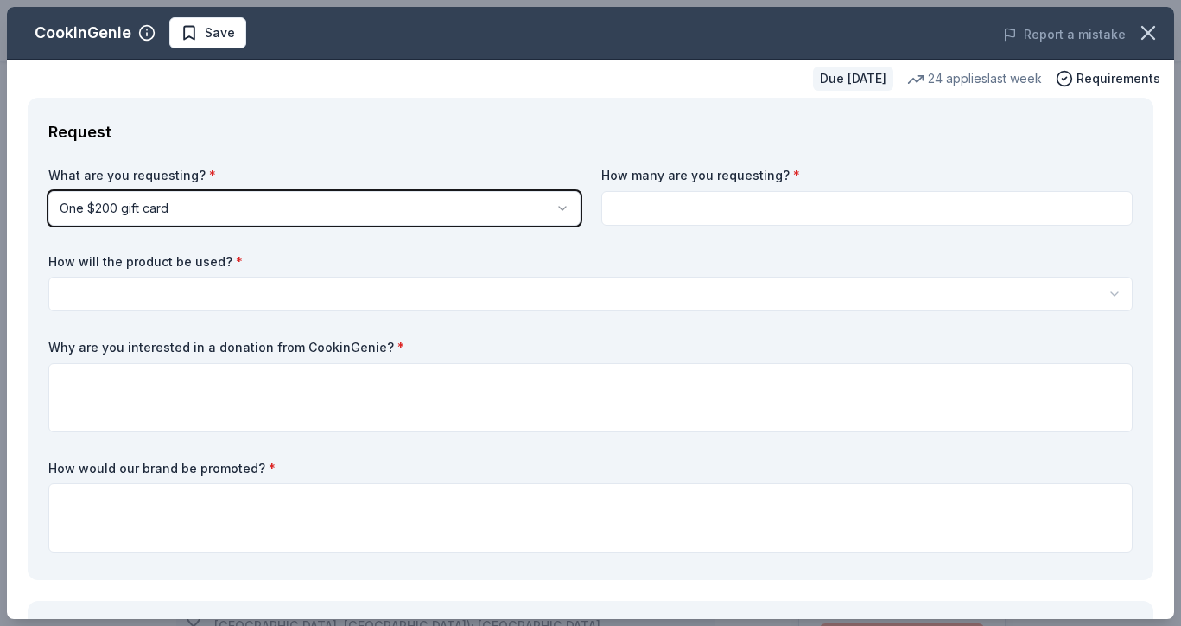 This screenshot has width=1181, height=626. Describe the element at coordinates (315, 175) in the screenshot. I see `label: What are you requesting?` at that location.